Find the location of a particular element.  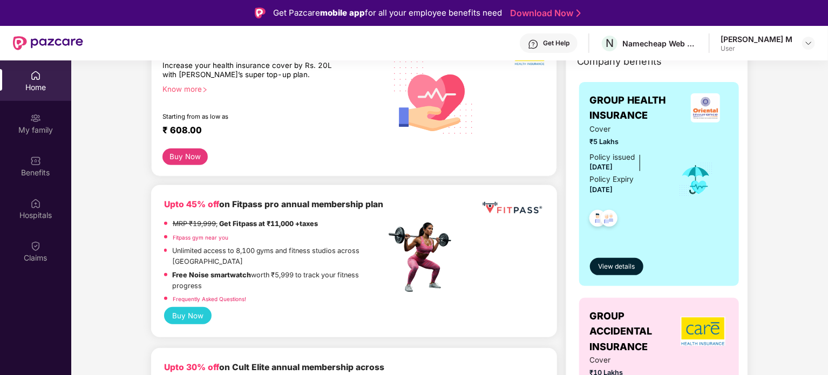

p: worth ₹5,999 to track your fitness progress is located at coordinates (279, 281).